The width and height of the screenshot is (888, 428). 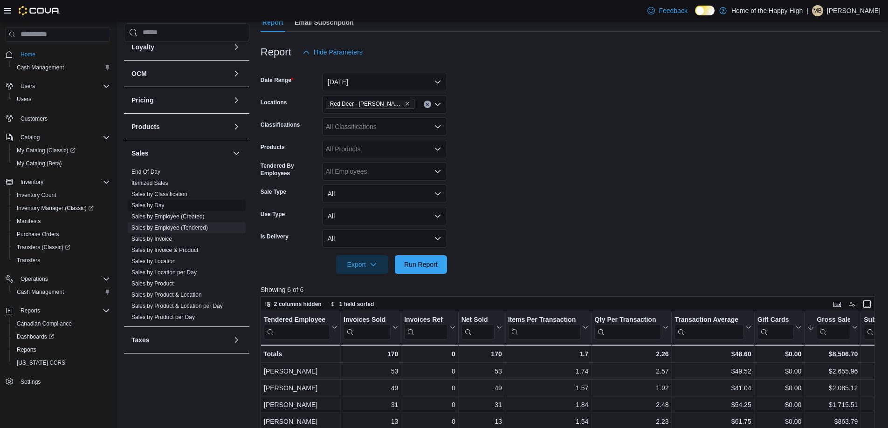 What do you see at coordinates (370, 104) in the screenshot?
I see `span: Red Deer - Bower Place - Fire & Flower` at bounding box center [370, 104].